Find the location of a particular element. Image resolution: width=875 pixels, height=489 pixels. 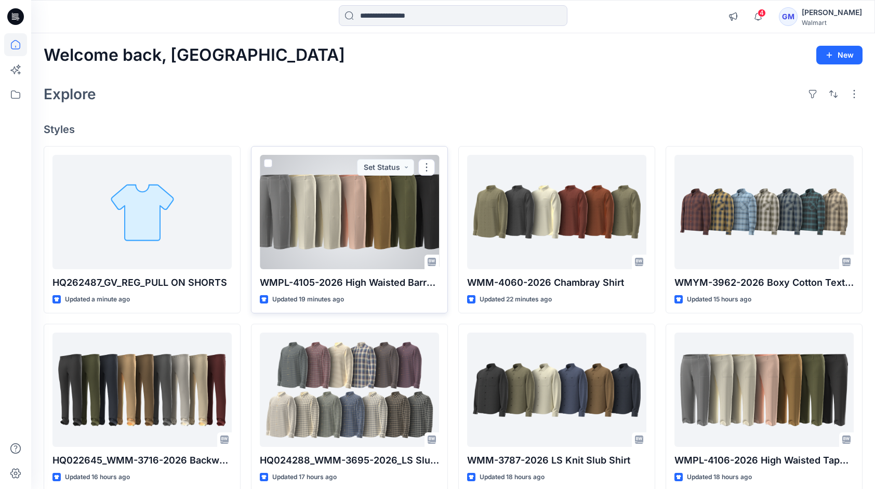

a: HQ024288_WMM-3695-2026_LS Slub Twill Shirt_ is located at coordinates (349, 389).